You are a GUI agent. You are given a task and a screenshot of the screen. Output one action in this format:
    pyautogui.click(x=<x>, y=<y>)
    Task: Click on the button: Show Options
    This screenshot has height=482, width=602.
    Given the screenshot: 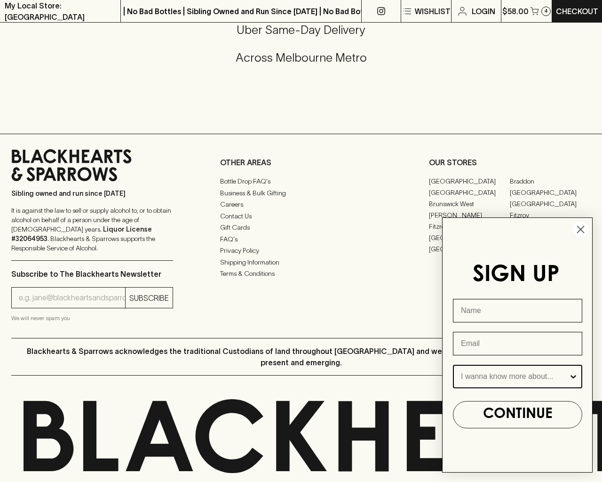 What is the action you would take?
    pyautogui.click(x=573, y=376)
    